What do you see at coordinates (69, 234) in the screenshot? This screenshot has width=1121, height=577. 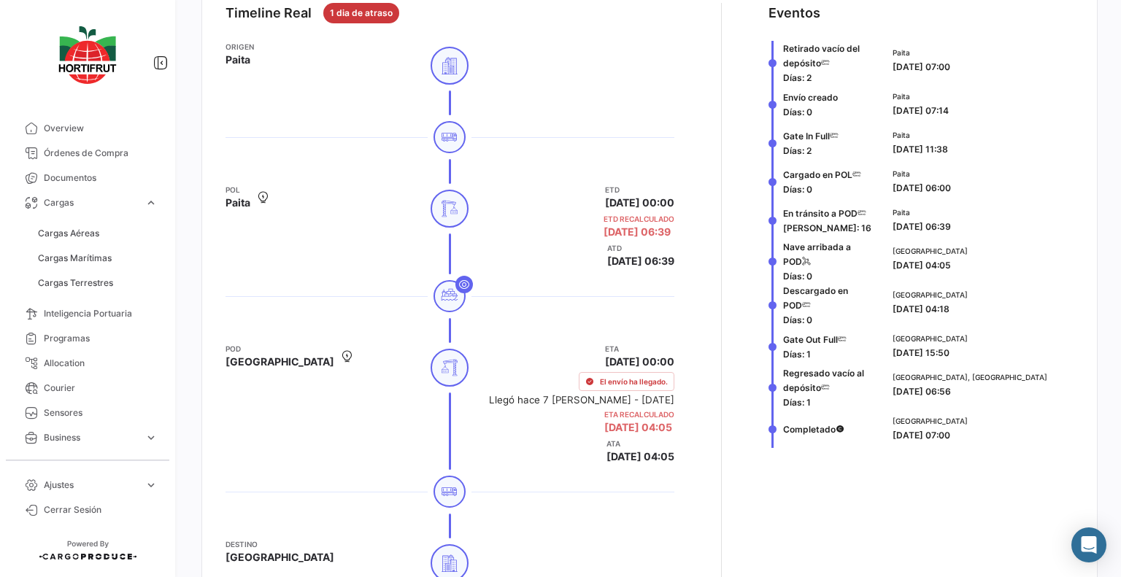 I see `span: Cargas Aéreas` at bounding box center [69, 234].